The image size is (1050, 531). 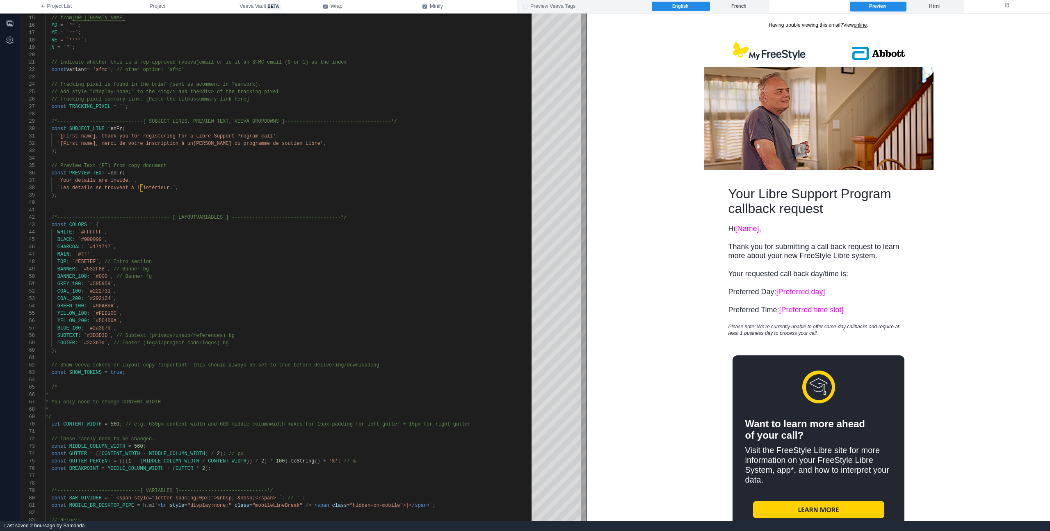 What do you see at coordinates (27, 99) in the screenshot?
I see `div: 26` at bounding box center [27, 99].